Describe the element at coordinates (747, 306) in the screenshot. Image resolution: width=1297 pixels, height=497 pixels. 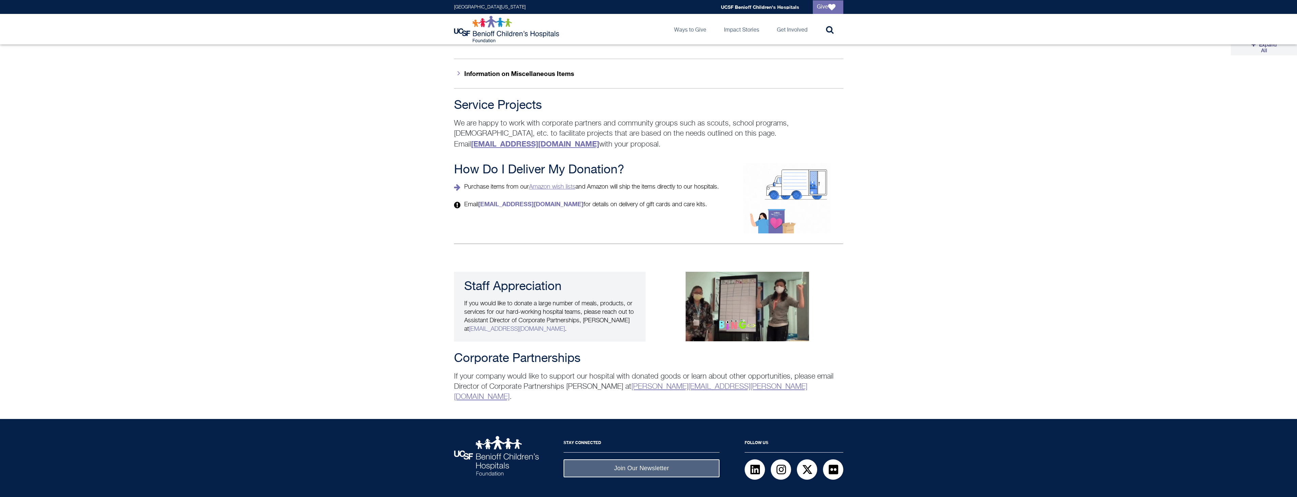
I see `img: Child life team` at that location.